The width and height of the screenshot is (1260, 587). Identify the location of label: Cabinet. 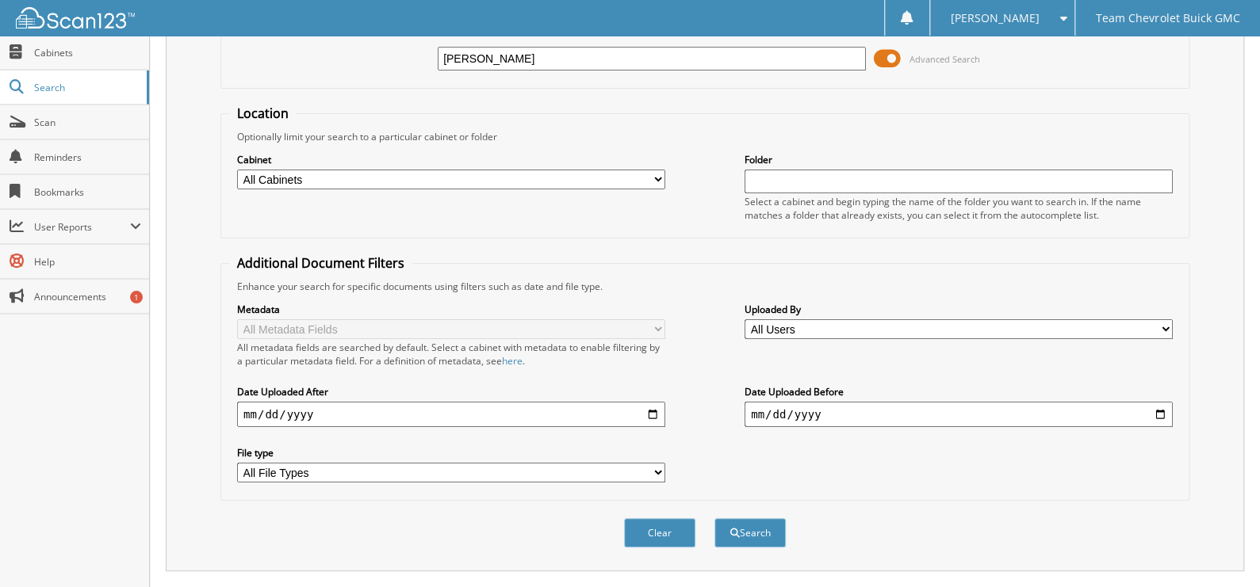
(451, 159).